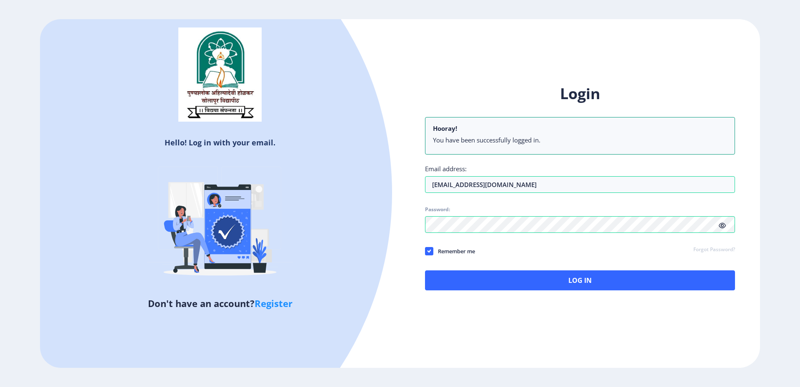 The width and height of the screenshot is (800, 387). Describe the element at coordinates (454, 251) in the screenshot. I see `span: Remember me` at that location.